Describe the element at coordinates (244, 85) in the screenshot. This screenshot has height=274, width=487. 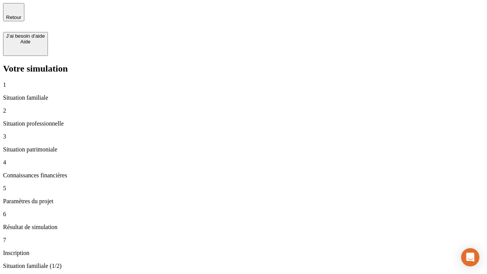
I see `p: 1` at that location.